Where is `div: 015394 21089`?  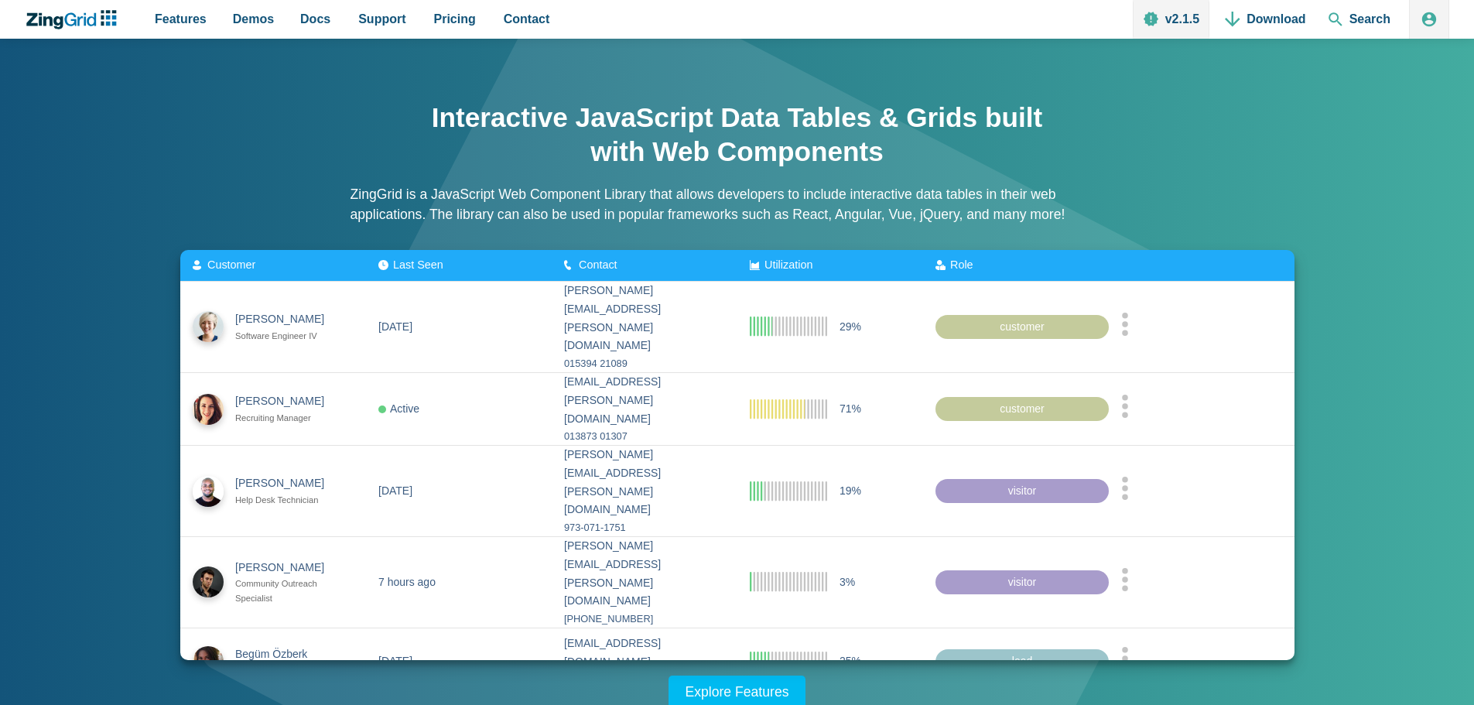
div: 015394 21089 is located at coordinates (644, 364).